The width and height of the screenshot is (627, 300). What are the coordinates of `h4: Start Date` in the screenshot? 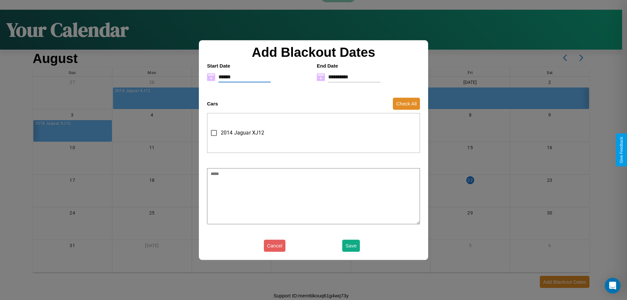 It's located at (259, 66).